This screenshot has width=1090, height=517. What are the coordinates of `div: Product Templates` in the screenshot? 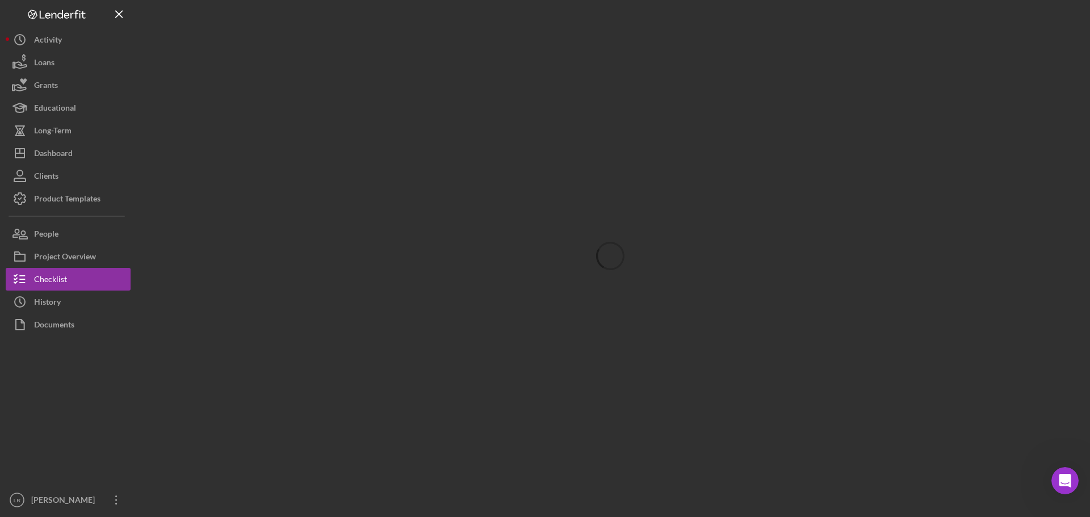 It's located at (67, 200).